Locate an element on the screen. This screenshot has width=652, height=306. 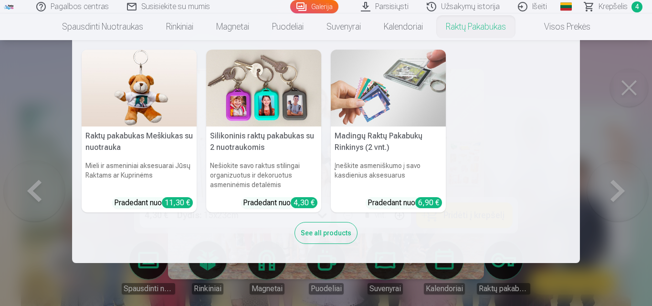
a: Magnetai is located at coordinates (233, 27).